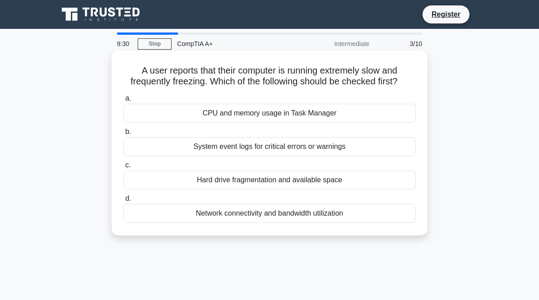 Image resolution: width=539 pixels, height=300 pixels. What do you see at coordinates (128, 98) in the screenshot?
I see `span: a.` at bounding box center [128, 98].